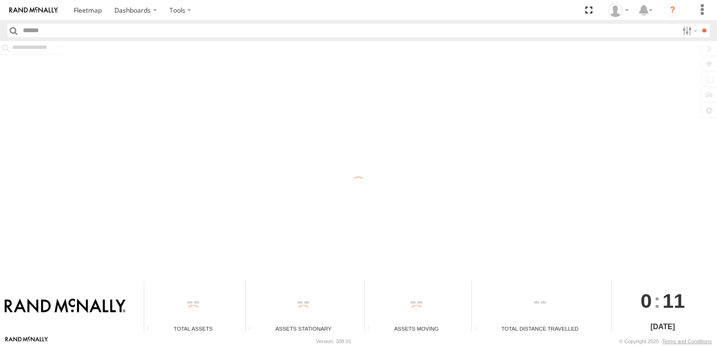 The width and height of the screenshot is (717, 346). Describe the element at coordinates (416, 328) in the screenshot. I see `div: Assets Moving` at that location.